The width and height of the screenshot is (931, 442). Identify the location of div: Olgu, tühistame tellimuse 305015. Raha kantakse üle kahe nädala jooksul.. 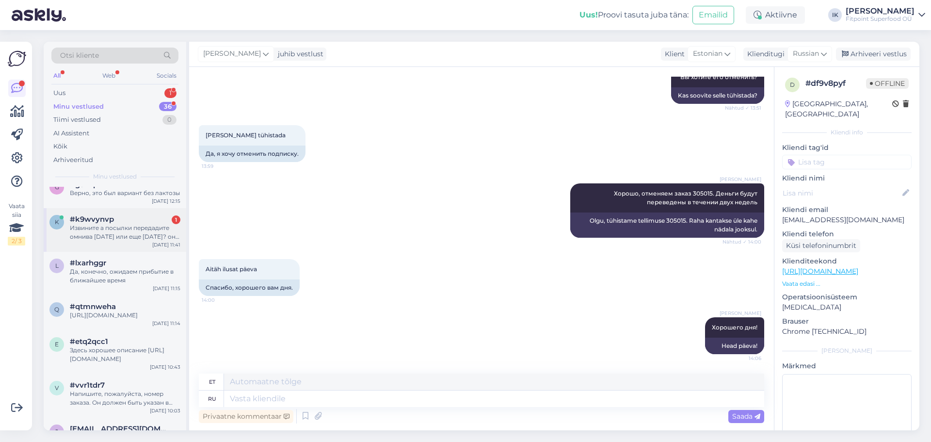
(667, 225).